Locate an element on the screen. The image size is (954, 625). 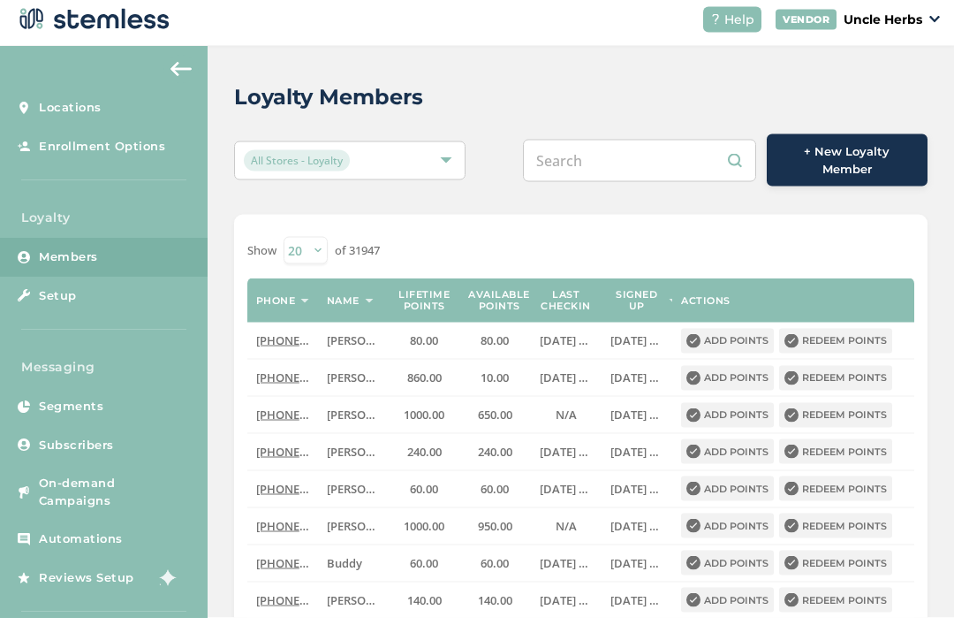
span: Buddy is located at coordinates (345, 570).